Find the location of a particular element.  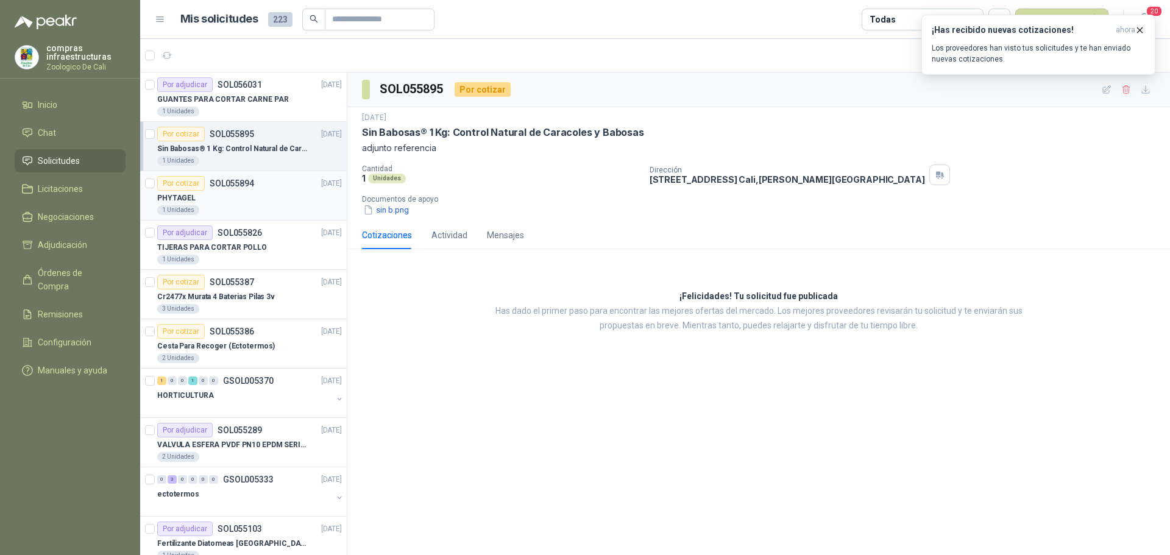

p: SOL055894 is located at coordinates (232, 183).